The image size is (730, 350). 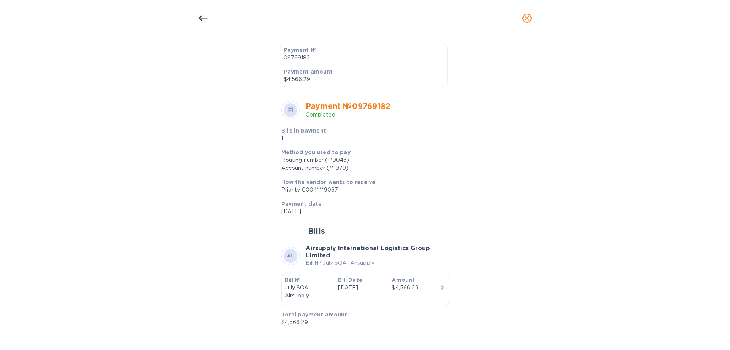 What do you see at coordinates (291, 255) in the screenshot?
I see `b: AL` at bounding box center [291, 255].